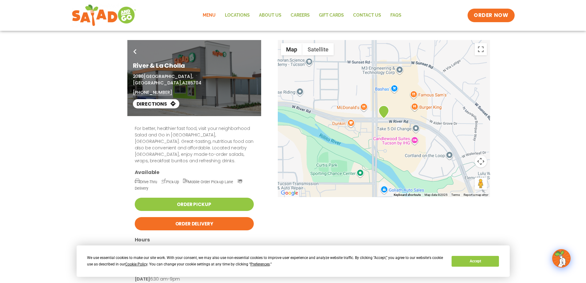 This screenshot has width=586, height=283. Describe the element at coordinates (293, 261) in the screenshot. I see `div: Cookie Consent Prompt` at that location.